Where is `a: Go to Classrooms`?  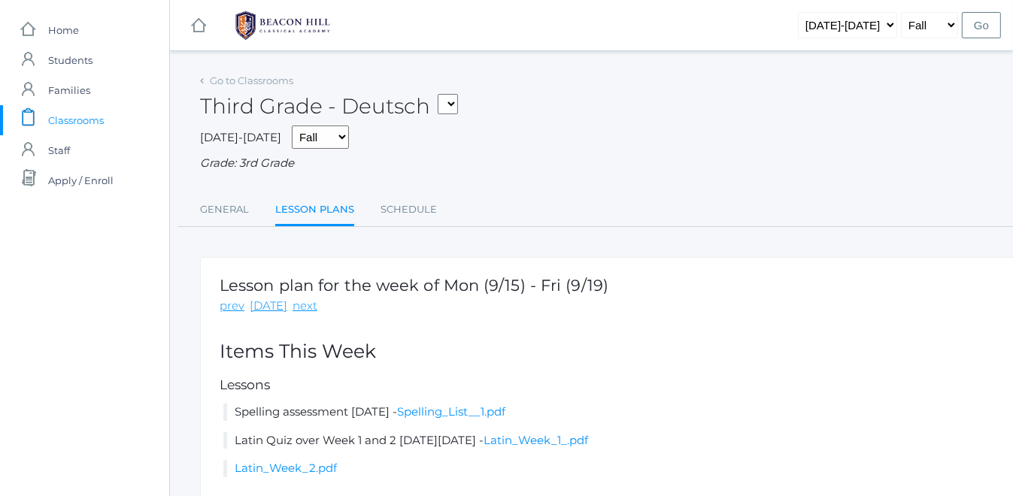 a: Go to Classrooms is located at coordinates (251, 80).